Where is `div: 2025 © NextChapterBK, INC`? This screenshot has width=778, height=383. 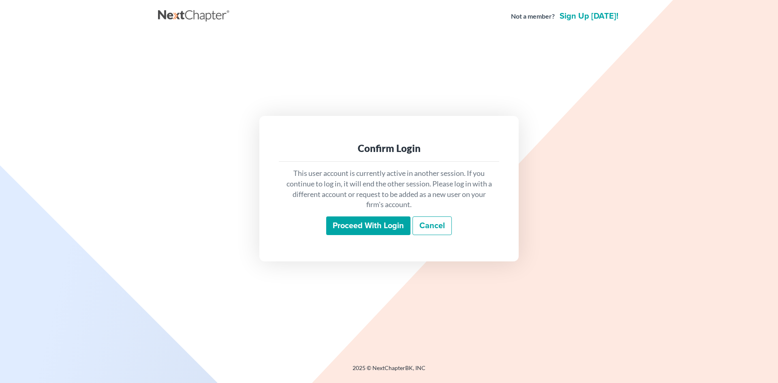 div: 2025 © NextChapterBK, INC is located at coordinates (389, 371).